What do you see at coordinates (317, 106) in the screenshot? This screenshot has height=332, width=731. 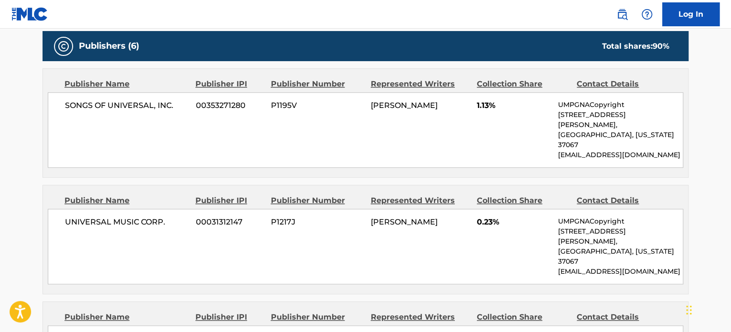 I see `span: P1195V` at bounding box center [317, 106].